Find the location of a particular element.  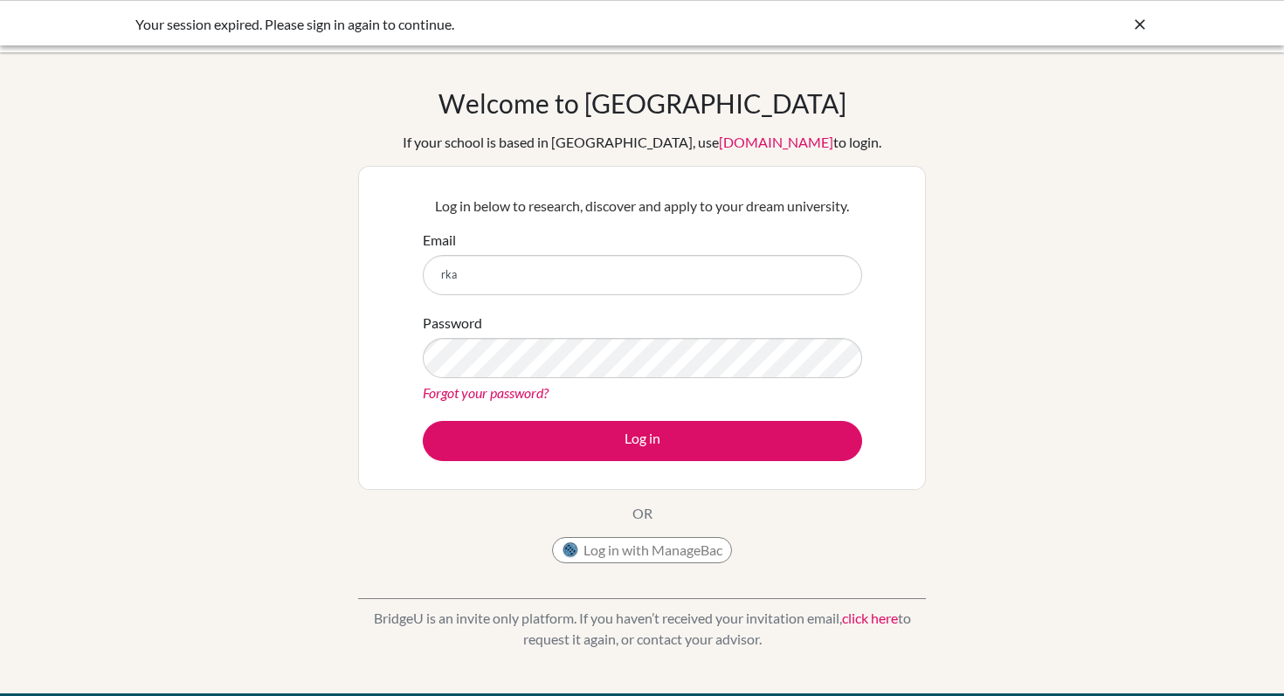

a: click here is located at coordinates (870, 617).